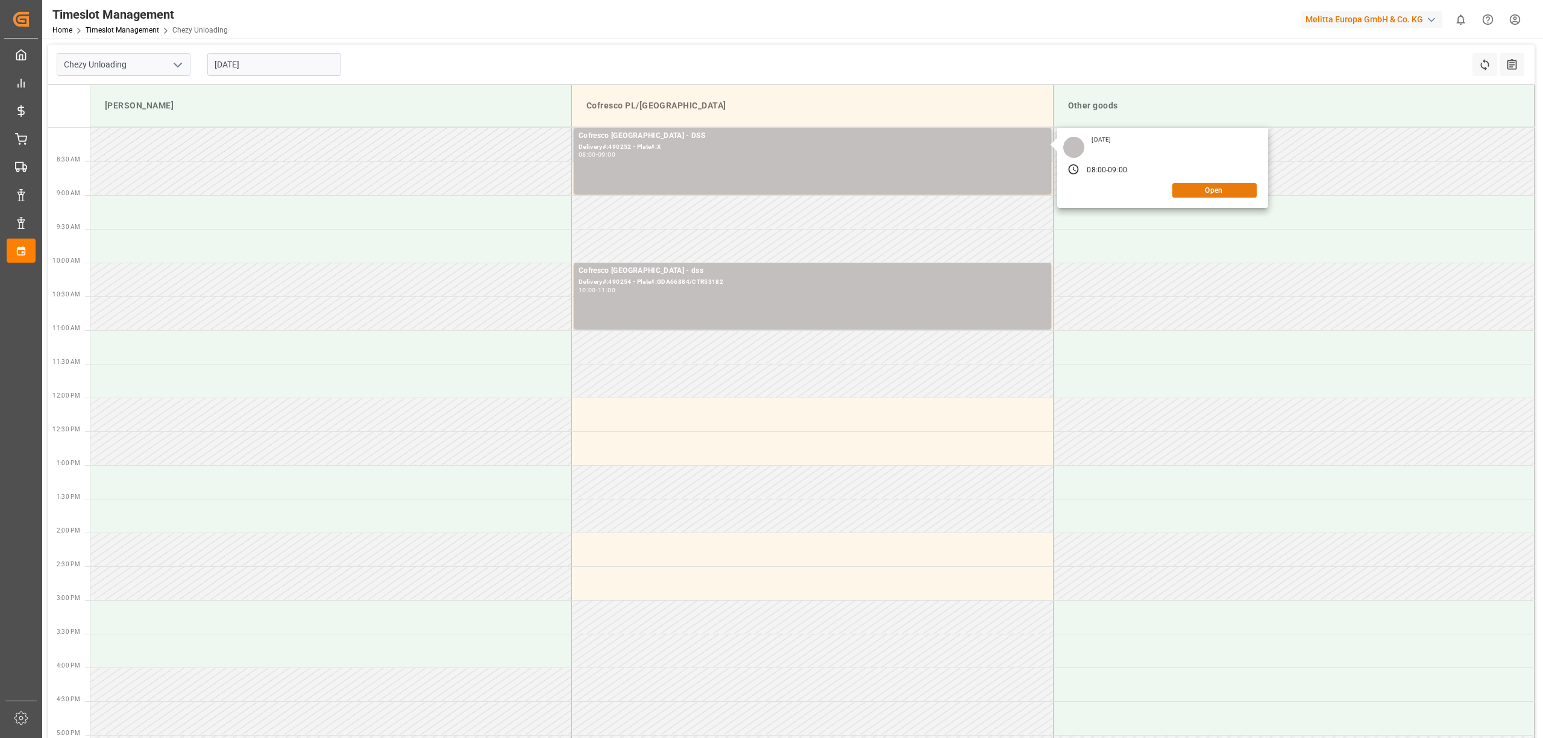  Describe the element at coordinates (606, 290) in the screenshot. I see `div: 11:00` at that location.